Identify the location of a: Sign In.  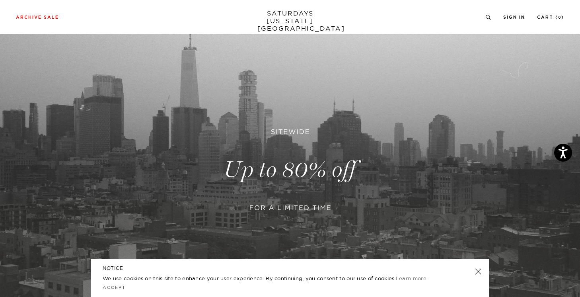
(514, 17).